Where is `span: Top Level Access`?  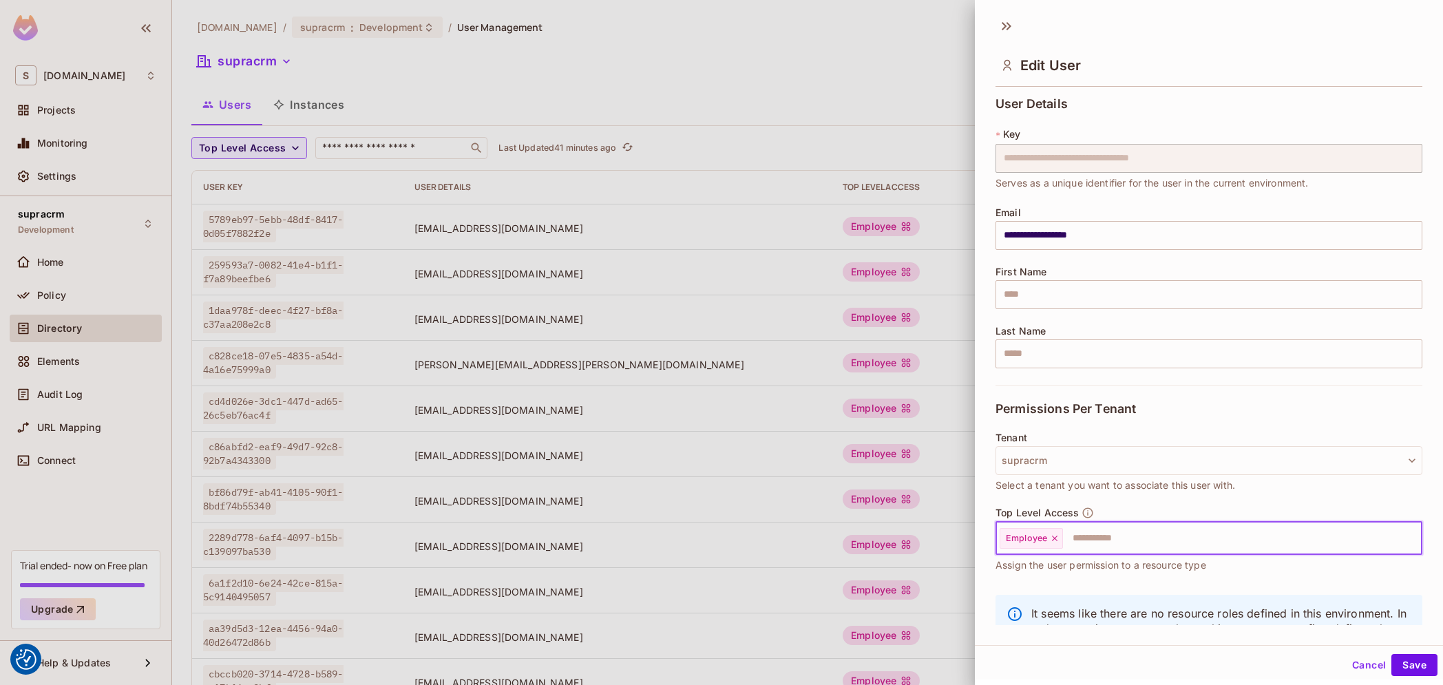 span: Top Level Access is located at coordinates (1037, 513).